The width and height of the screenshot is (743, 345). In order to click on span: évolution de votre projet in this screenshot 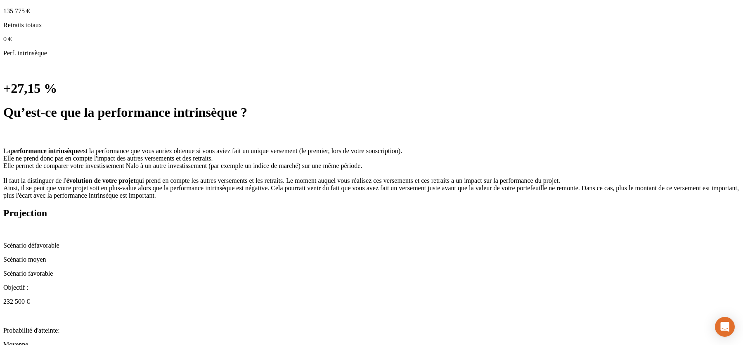, I will do `click(101, 180)`.